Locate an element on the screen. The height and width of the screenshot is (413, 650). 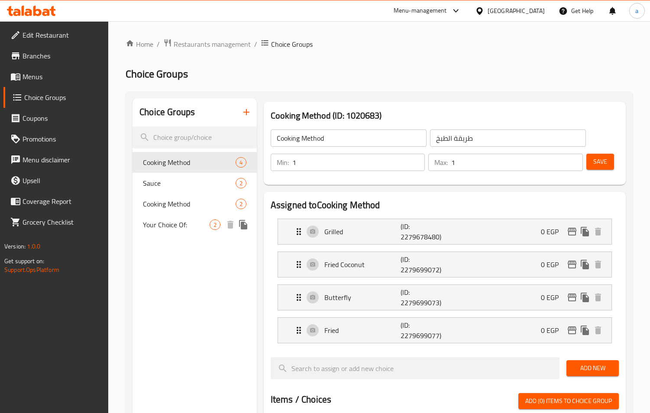
p: (ID: 2279678480) is located at coordinates (426, 232).